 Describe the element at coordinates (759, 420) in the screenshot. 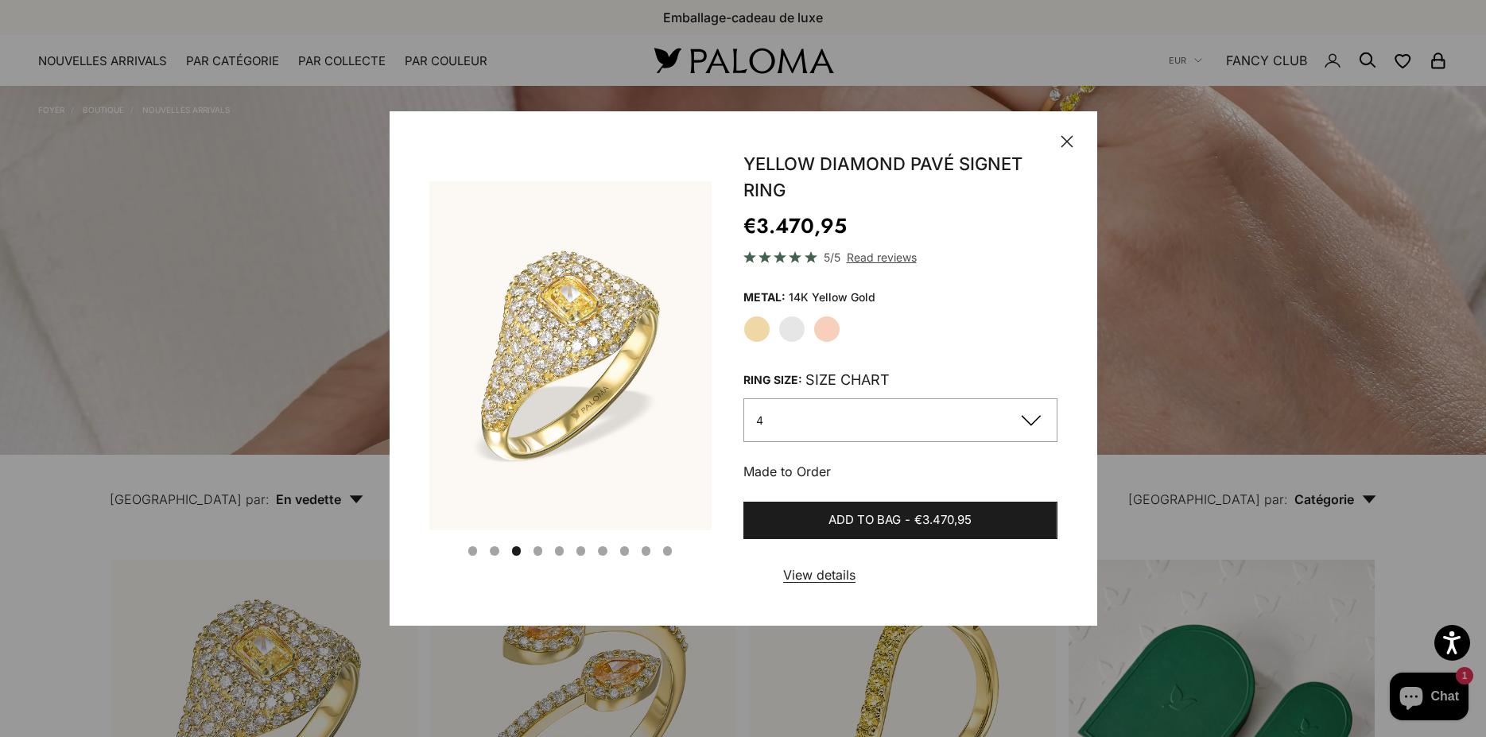

I see `span: 4` at that location.